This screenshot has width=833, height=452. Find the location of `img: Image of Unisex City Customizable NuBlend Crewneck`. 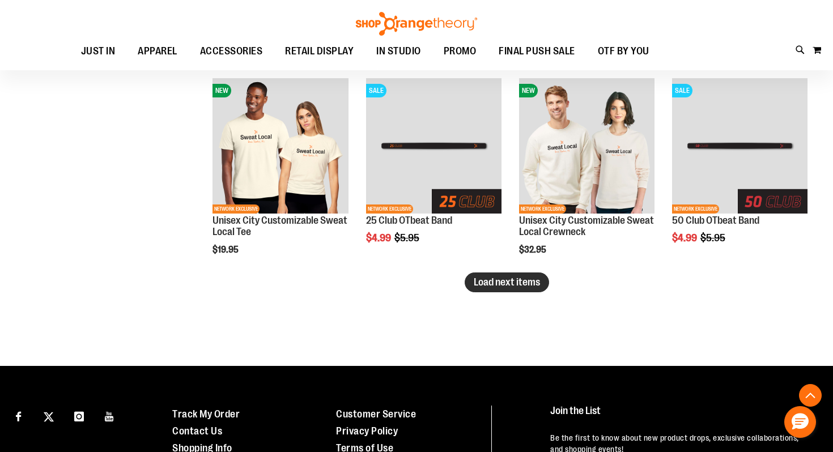

img: Image of Unisex City Customizable NuBlend Crewneck is located at coordinates (586, 146).